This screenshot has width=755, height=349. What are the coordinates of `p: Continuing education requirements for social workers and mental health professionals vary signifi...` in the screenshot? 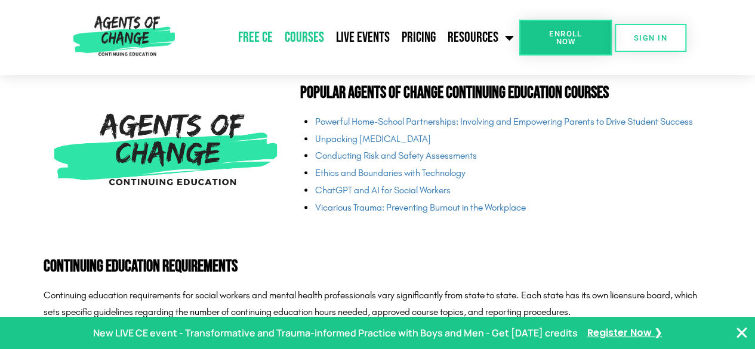 It's located at (378, 304).